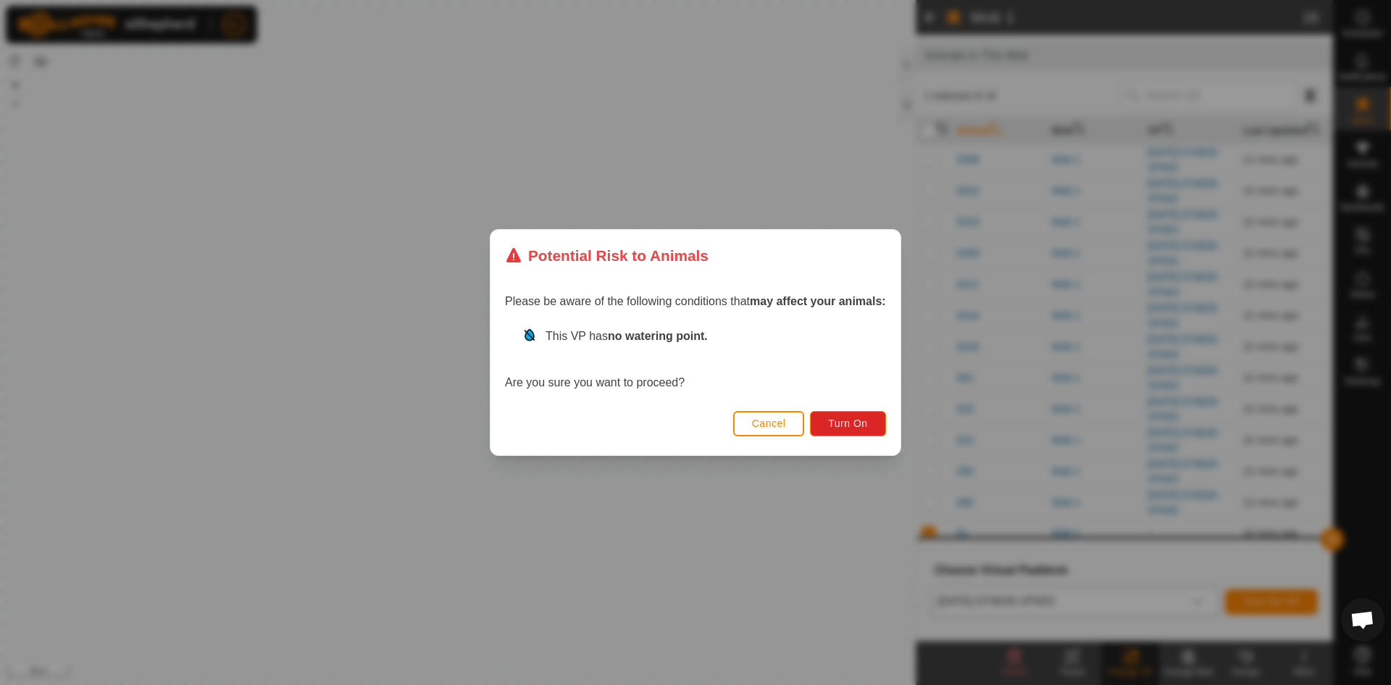 This screenshot has height=685, width=1391. What do you see at coordinates (848, 423) in the screenshot?
I see `button: Turn On` at bounding box center [848, 423].